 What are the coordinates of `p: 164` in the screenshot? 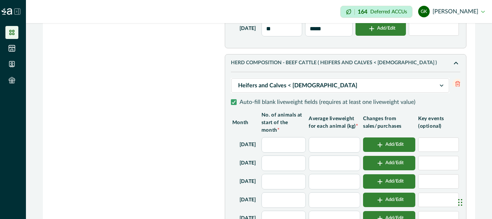 It's located at (362, 12).